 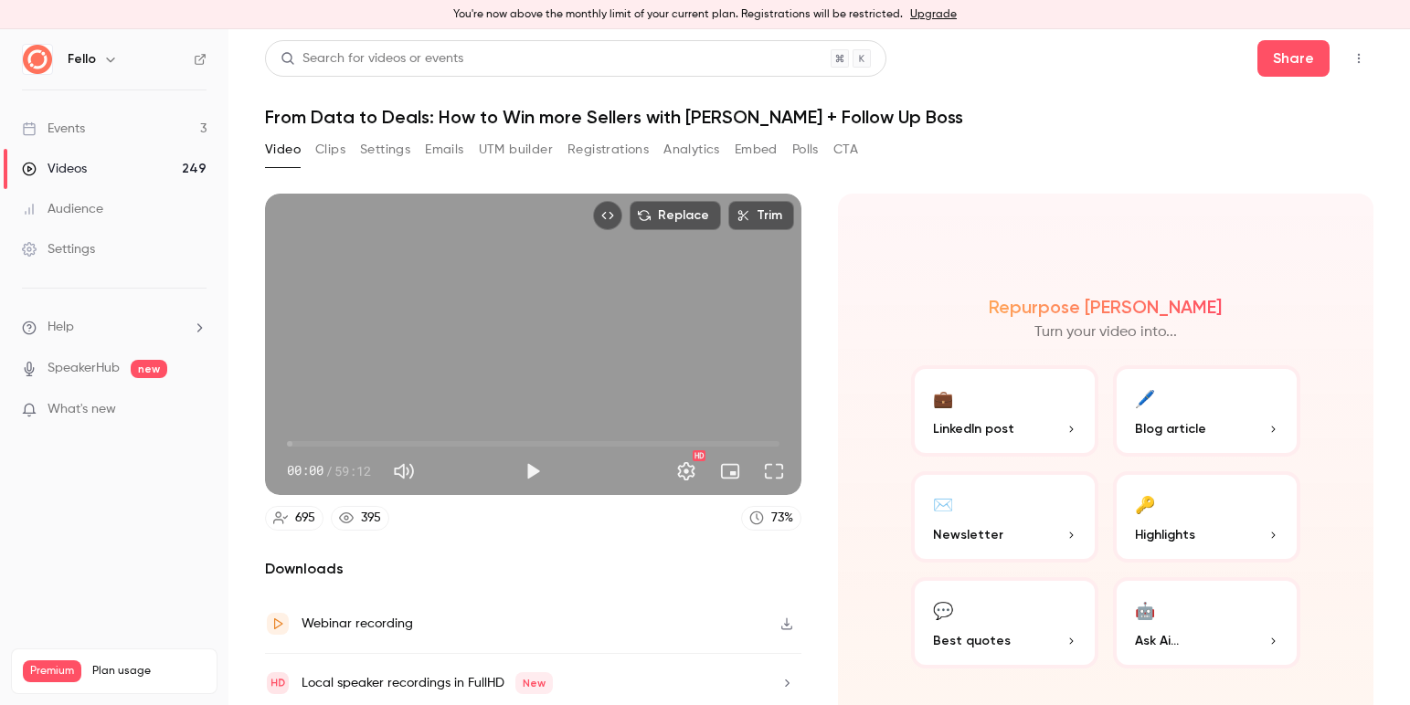 What do you see at coordinates (37, 37) in the screenshot?
I see `img: logo_orange.svg` at bounding box center [37, 37].